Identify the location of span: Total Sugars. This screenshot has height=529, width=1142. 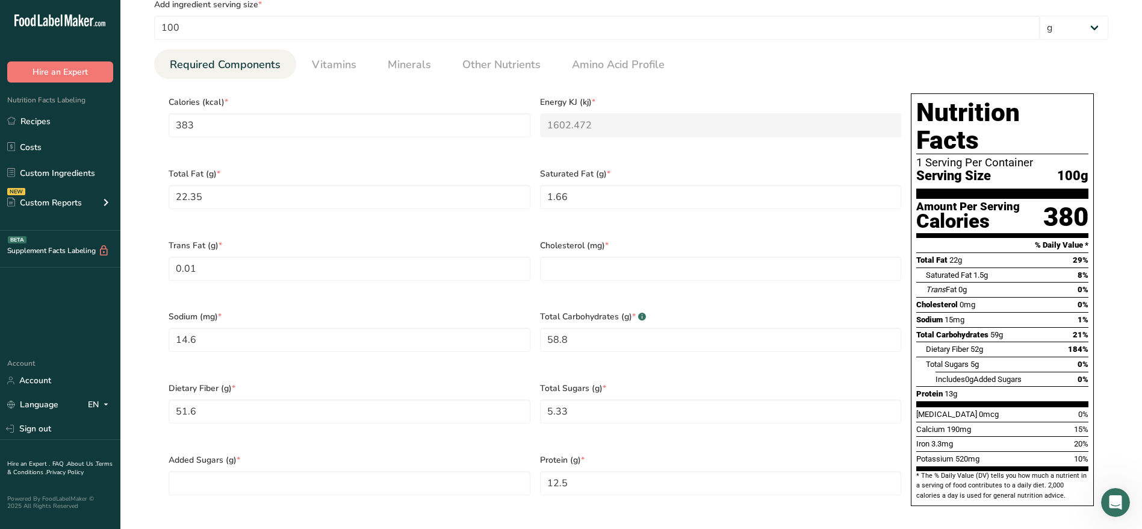
(947, 364).